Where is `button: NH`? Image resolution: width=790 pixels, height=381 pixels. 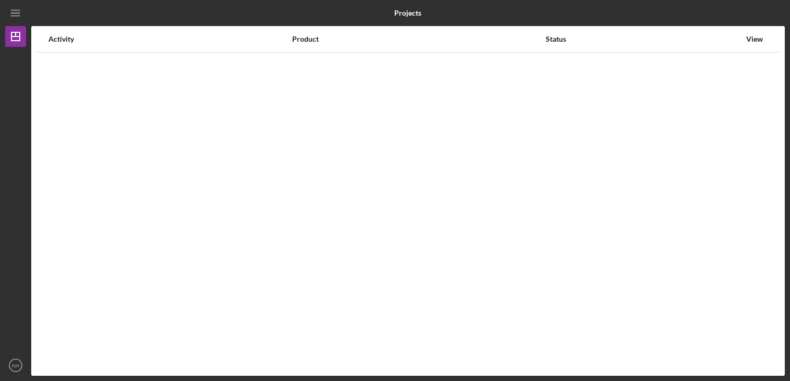 button: NH is located at coordinates (16, 365).